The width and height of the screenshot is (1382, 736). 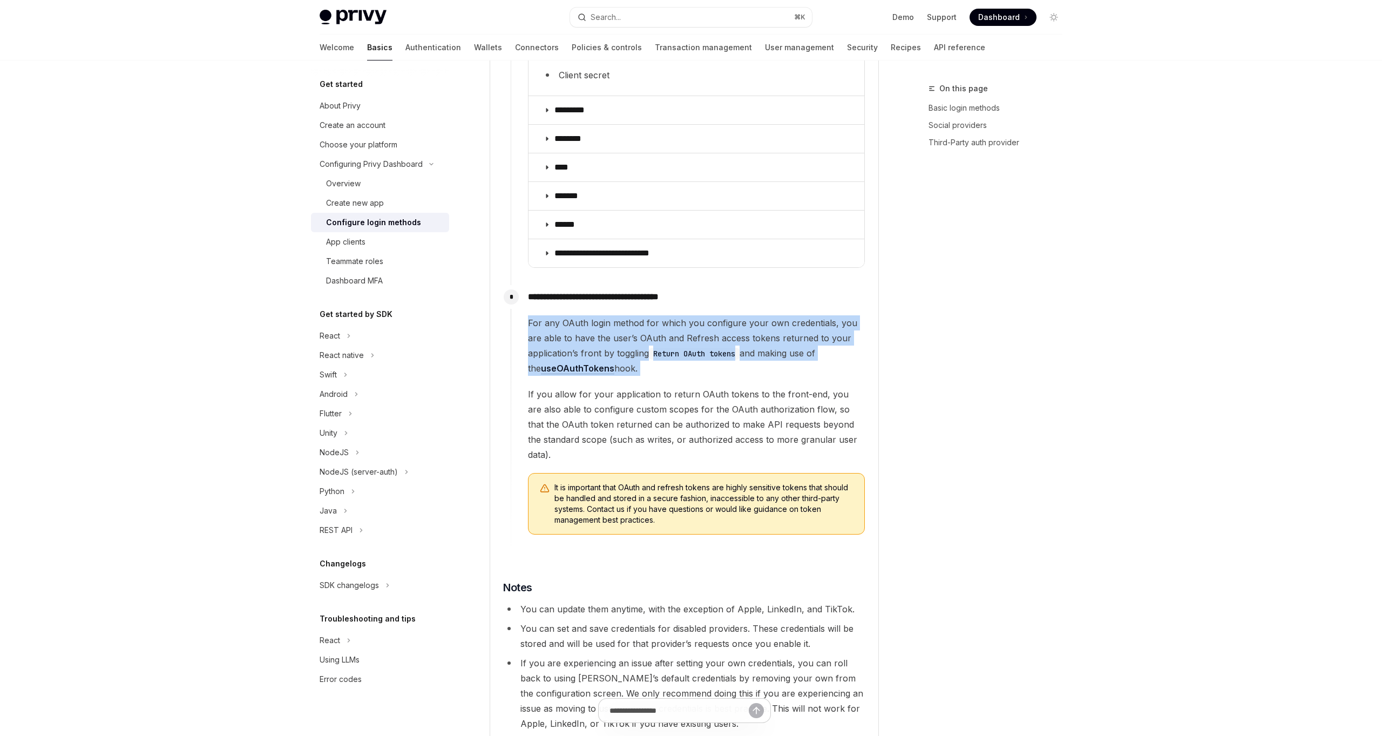 I want to click on a: Demo, so click(x=903, y=17).